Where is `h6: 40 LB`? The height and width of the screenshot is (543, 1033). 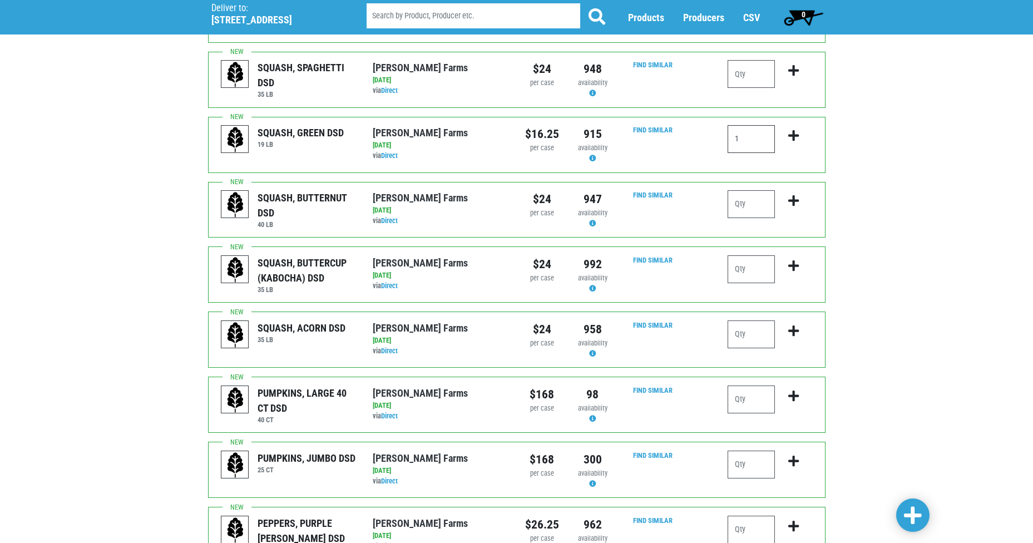 h6: 40 LB is located at coordinates (307, 224).